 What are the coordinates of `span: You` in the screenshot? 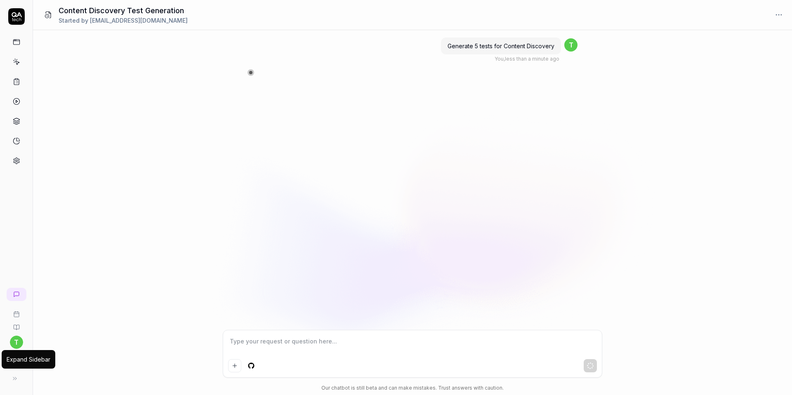 It's located at (499, 59).